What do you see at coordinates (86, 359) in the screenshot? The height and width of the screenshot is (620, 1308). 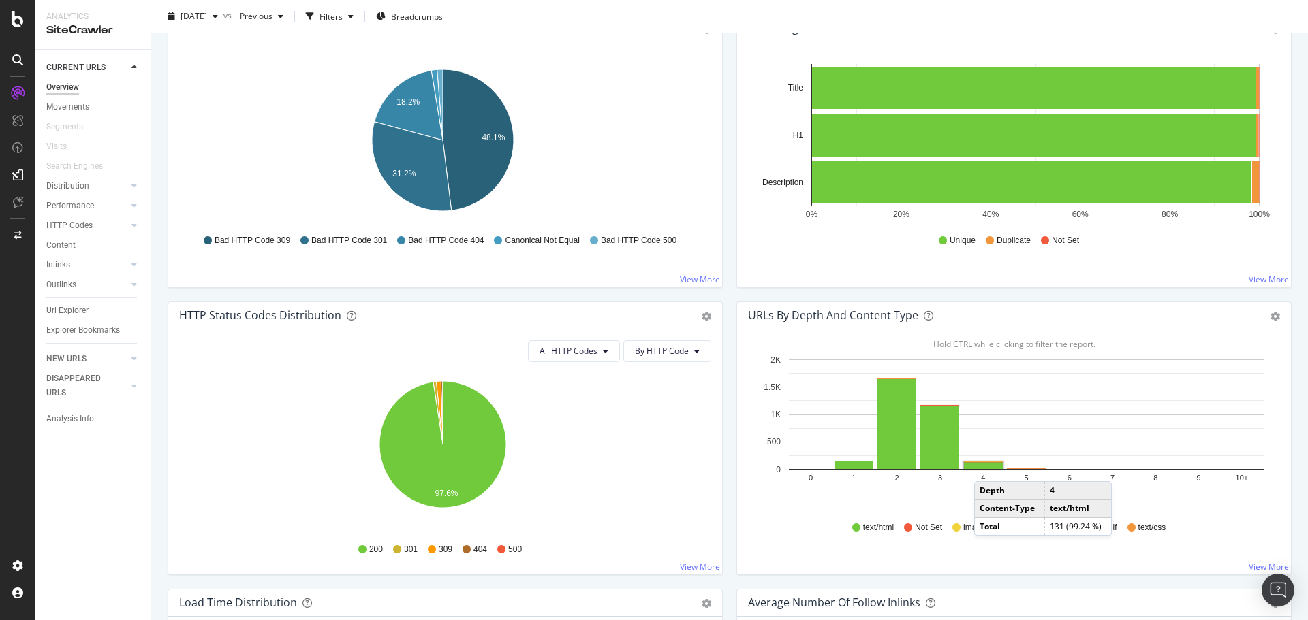 I see `a: NEW URLS` at bounding box center [86, 359].